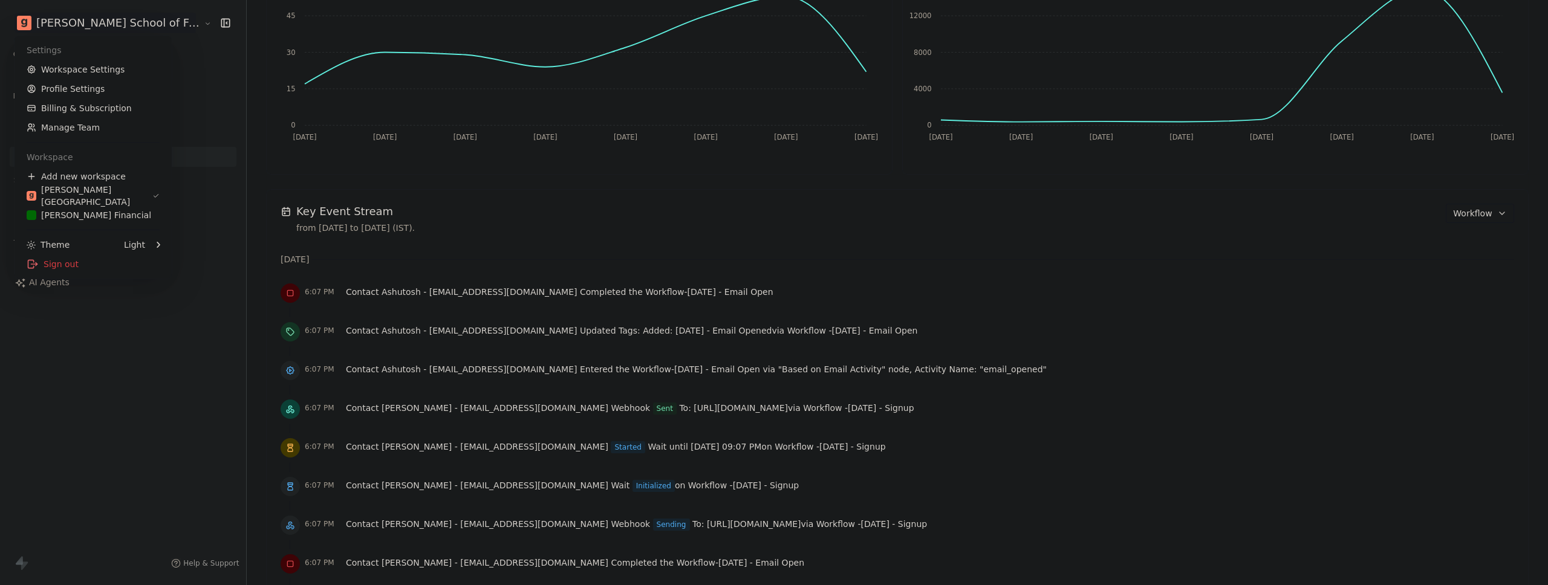  Describe the element at coordinates (134, 245) in the screenshot. I see `div: Light` at that location.